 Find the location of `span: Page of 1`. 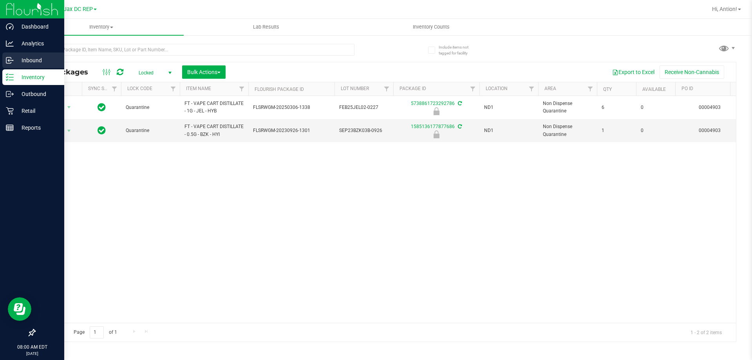

span: Page of 1 is located at coordinates (95, 332).